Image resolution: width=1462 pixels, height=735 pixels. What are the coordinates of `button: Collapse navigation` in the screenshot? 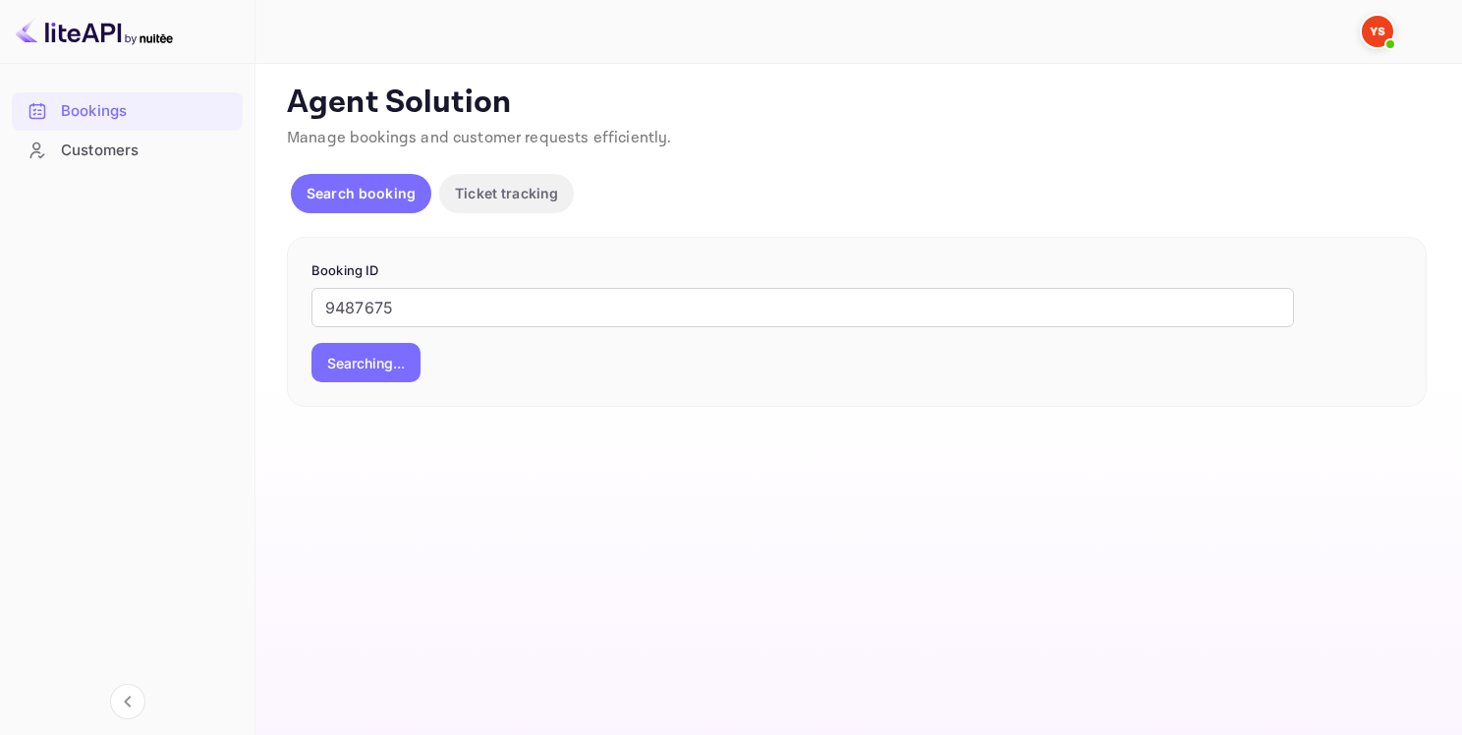 It's located at (128, 701).